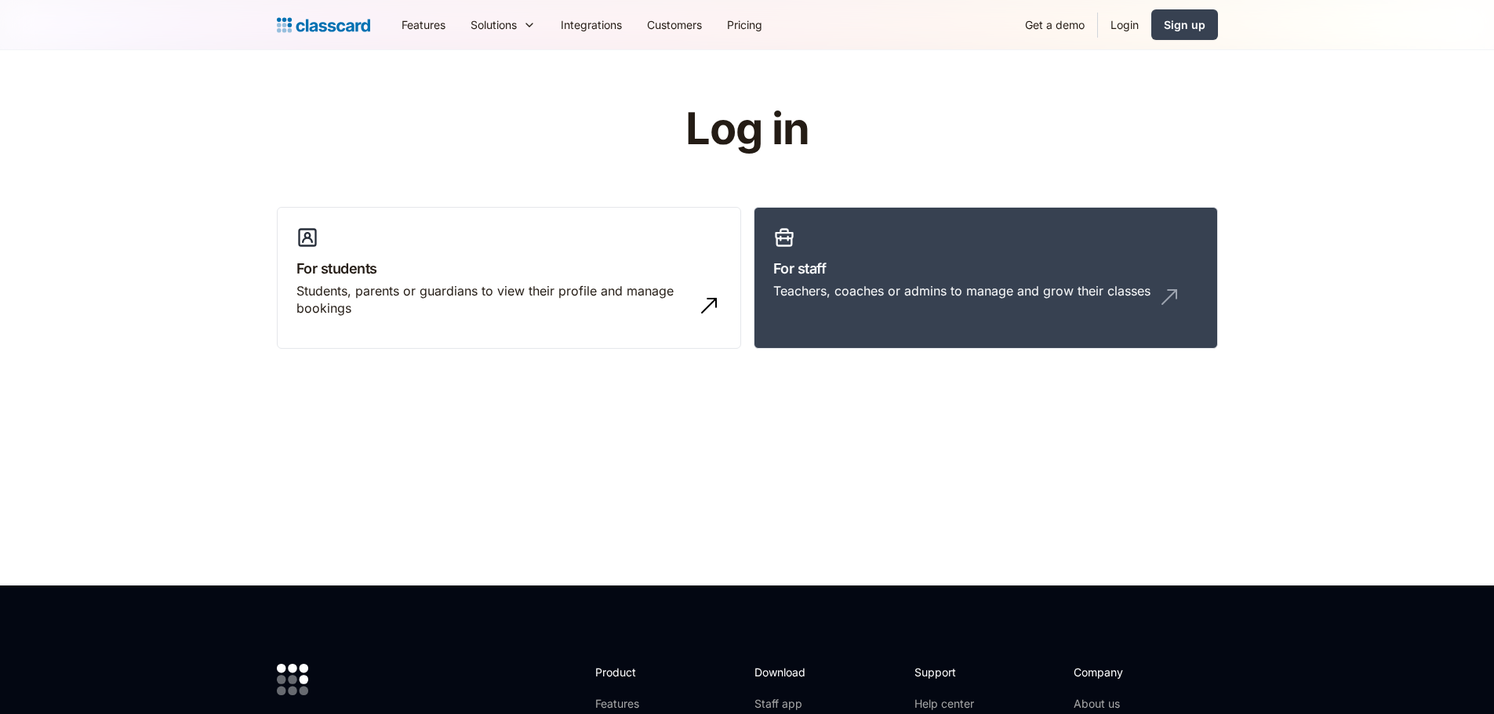  Describe the element at coordinates (1125, 672) in the screenshot. I see `h2: Company` at that location.